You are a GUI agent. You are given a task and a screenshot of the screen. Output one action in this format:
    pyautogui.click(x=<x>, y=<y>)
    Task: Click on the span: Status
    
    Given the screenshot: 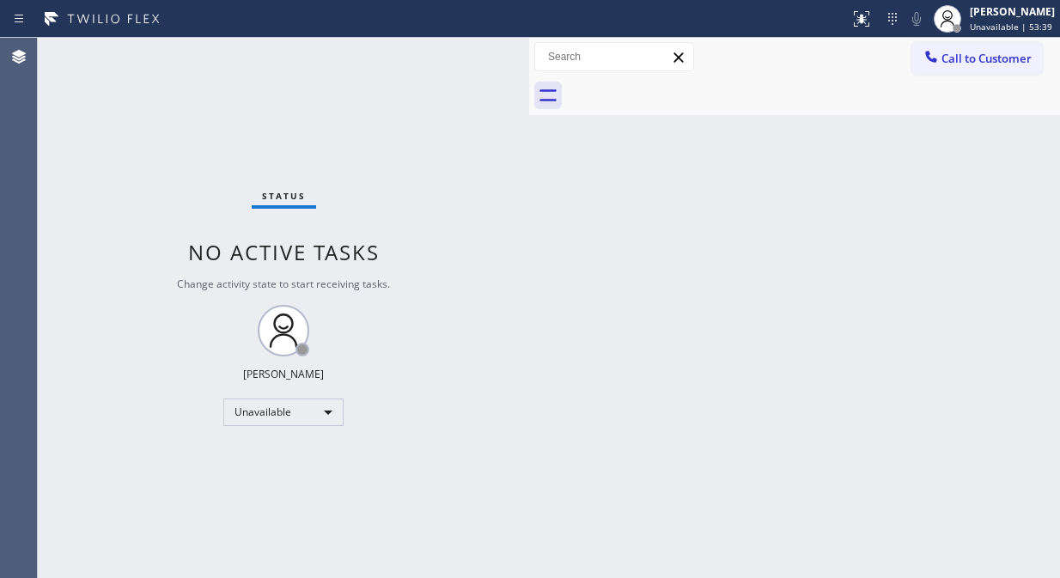 What is the action you would take?
    pyautogui.click(x=284, y=196)
    